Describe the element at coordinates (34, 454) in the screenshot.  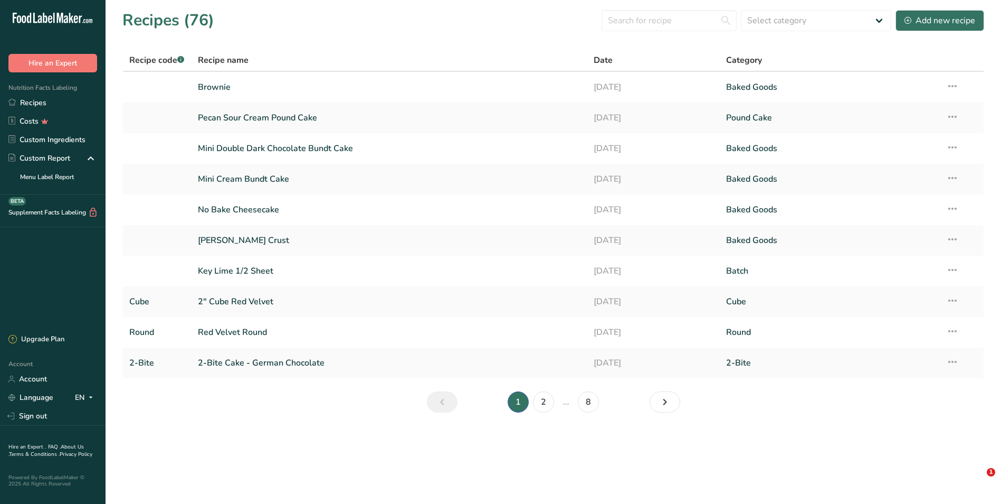
I see `a: Terms & Conditions .` at that location.